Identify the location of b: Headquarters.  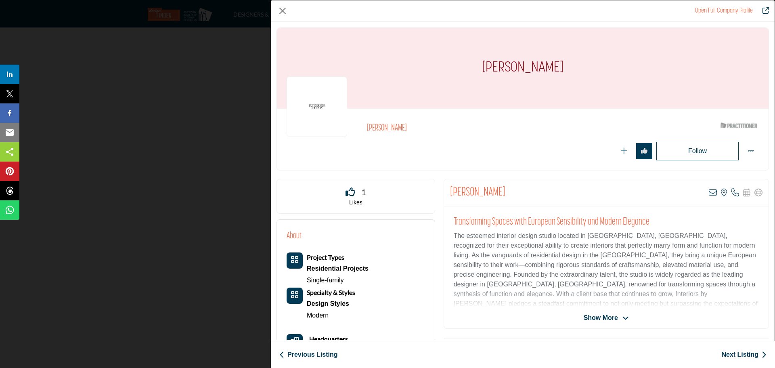
(329, 339).